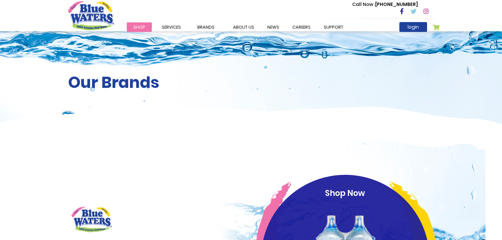 This screenshot has width=502, height=240. Describe the element at coordinates (413, 27) in the screenshot. I see `a: login` at that location.